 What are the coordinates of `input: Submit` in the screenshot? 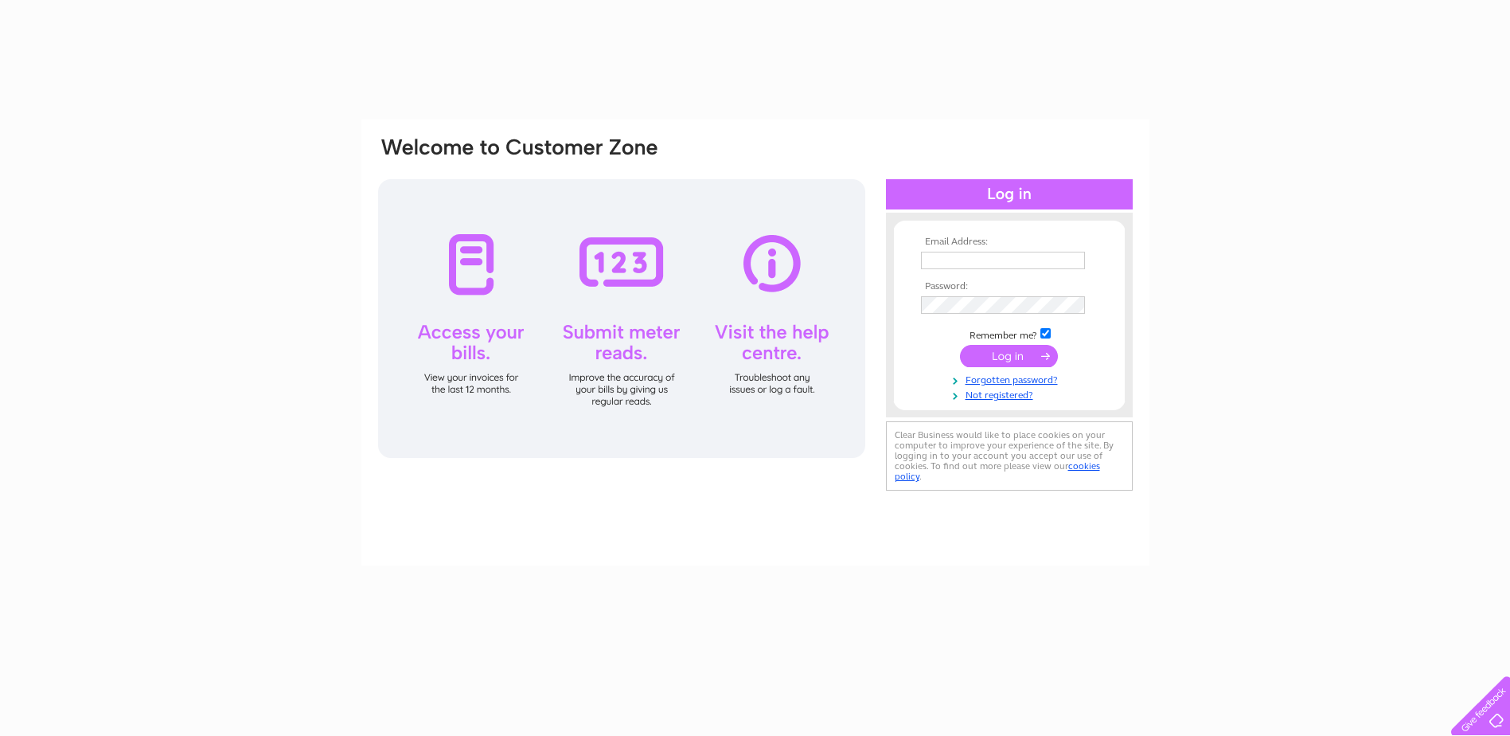 It's located at (1009, 356).